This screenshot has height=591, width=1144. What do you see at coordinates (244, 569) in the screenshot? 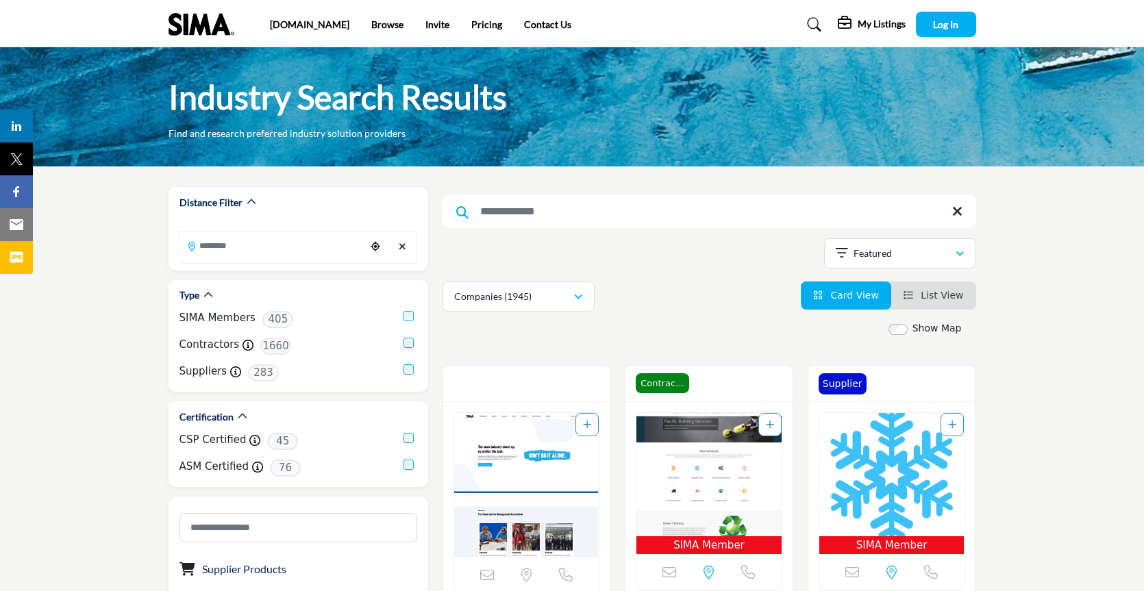
I see `h3: Supplier Products` at bounding box center [244, 569].